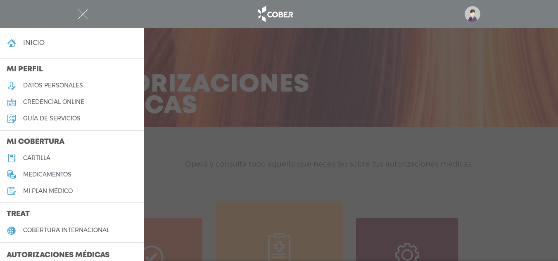  What do you see at coordinates (47, 175) in the screenshot?
I see `h5: medicamentos` at bounding box center [47, 175].